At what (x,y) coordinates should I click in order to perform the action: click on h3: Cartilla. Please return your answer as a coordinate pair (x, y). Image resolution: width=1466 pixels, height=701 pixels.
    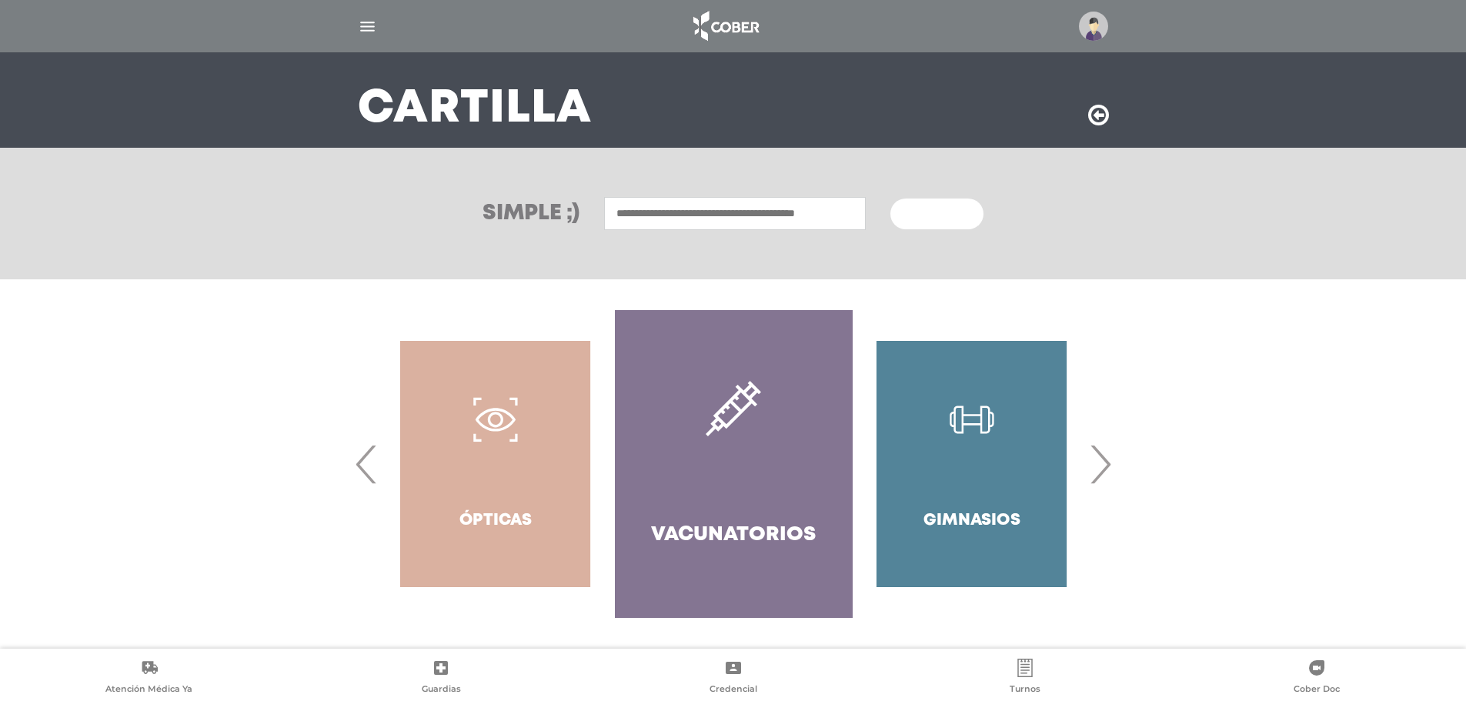
    Looking at the image, I should click on (475, 109).